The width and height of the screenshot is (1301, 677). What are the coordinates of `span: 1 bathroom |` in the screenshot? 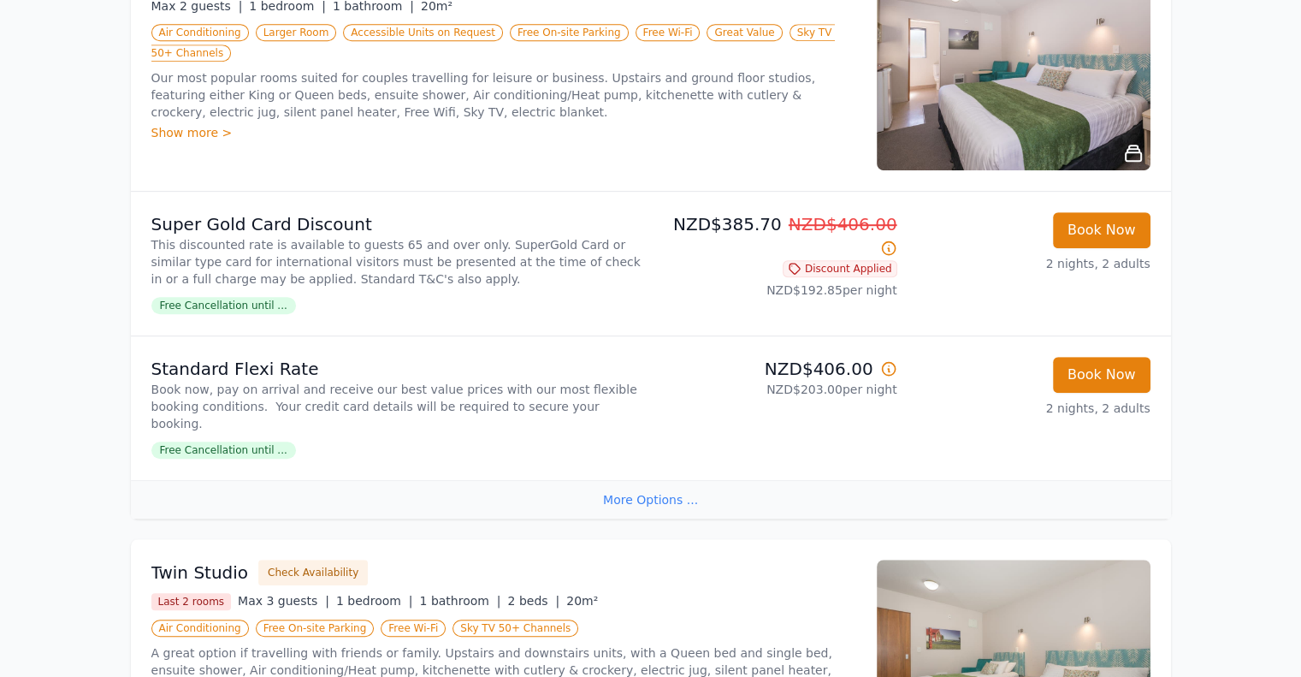 It's located at (459, 601).